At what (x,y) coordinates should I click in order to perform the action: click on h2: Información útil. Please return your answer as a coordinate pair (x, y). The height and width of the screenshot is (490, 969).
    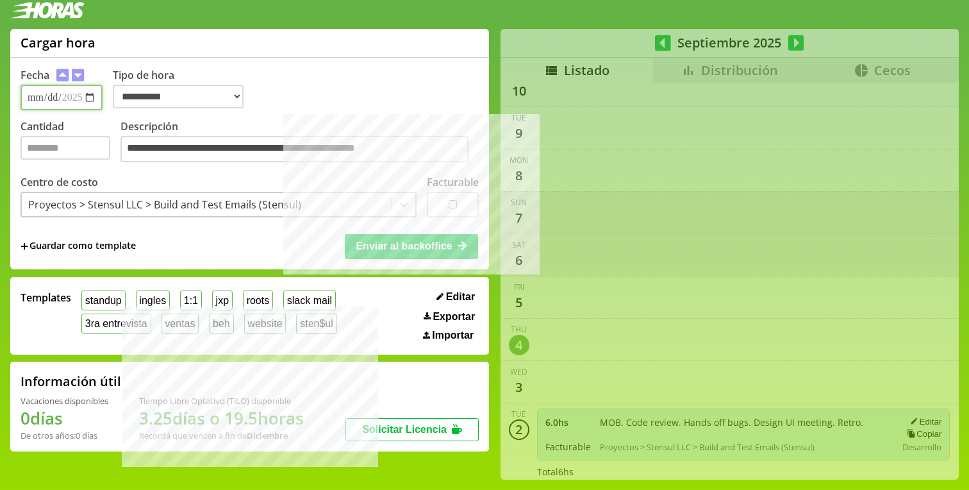
    Looking at the image, I should click on (70, 381).